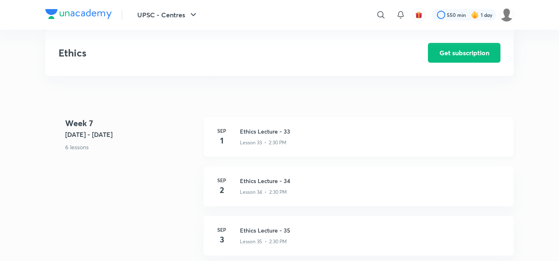 The image size is (559, 261). Describe the element at coordinates (359, 142) in the screenshot. I see `a: Sep1Ethics Lecture - 33Lesson 33 • 2:30 PM` at that location.